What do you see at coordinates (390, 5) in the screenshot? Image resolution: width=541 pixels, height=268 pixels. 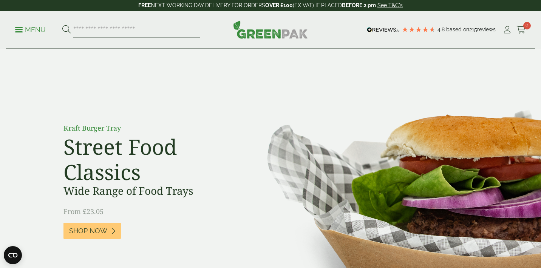 I see `a: See T&C's` at bounding box center [390, 5].